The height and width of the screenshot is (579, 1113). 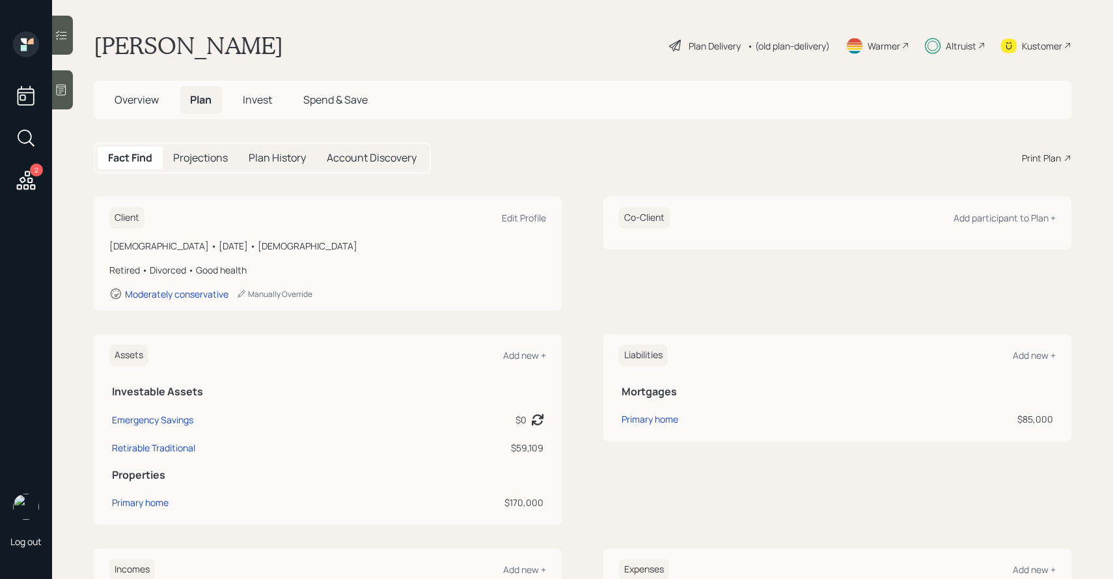 I want to click on div: Warmer, so click(x=884, y=46).